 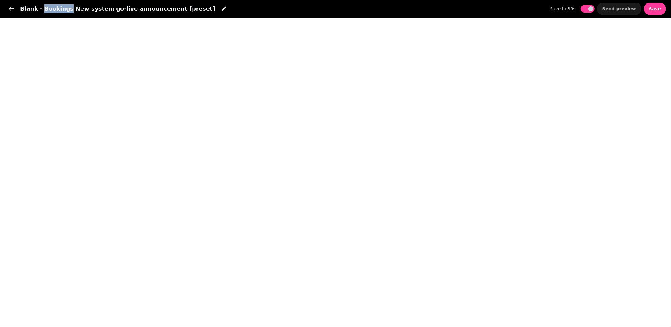 I want to click on h1: Blank - Bookings New system go-live announcement [preset], so click(x=118, y=9).